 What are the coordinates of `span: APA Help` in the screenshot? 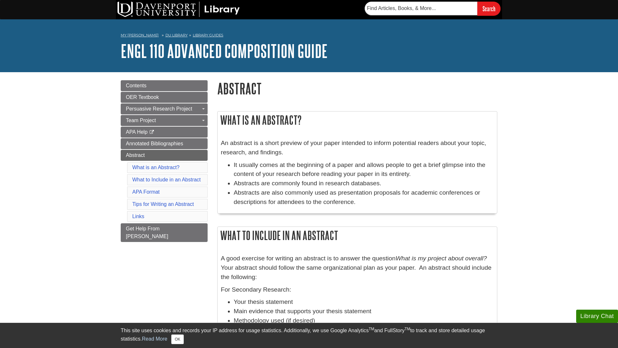 It's located at (137, 132).